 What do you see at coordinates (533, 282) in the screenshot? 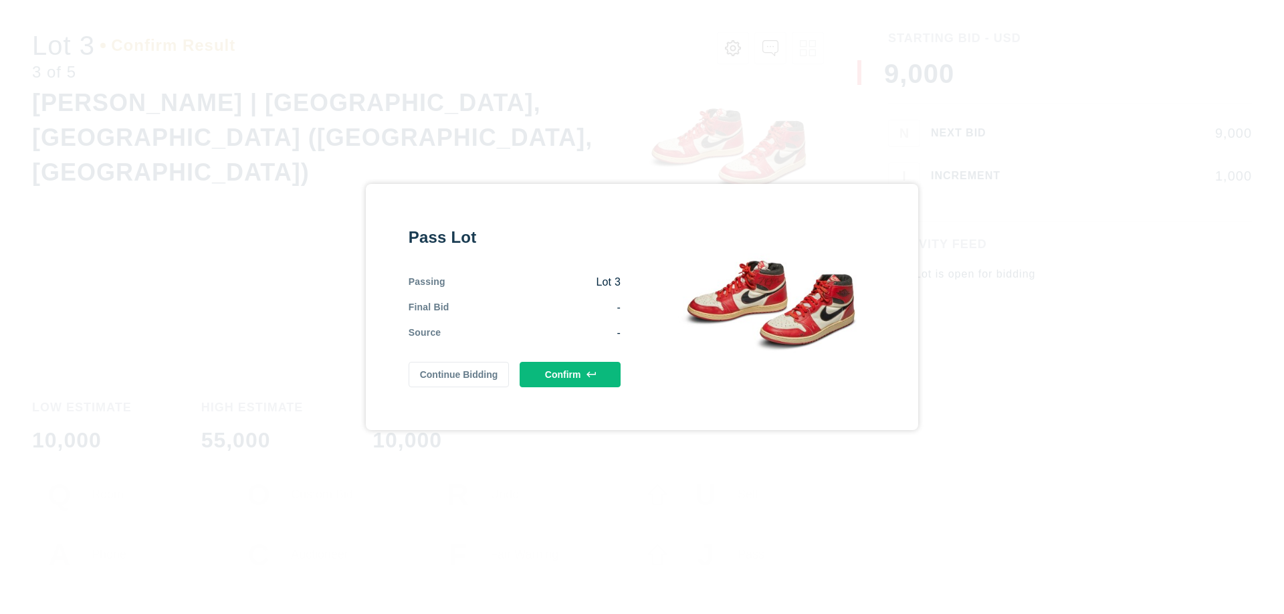
I see `div: Lot 3` at bounding box center [533, 282].